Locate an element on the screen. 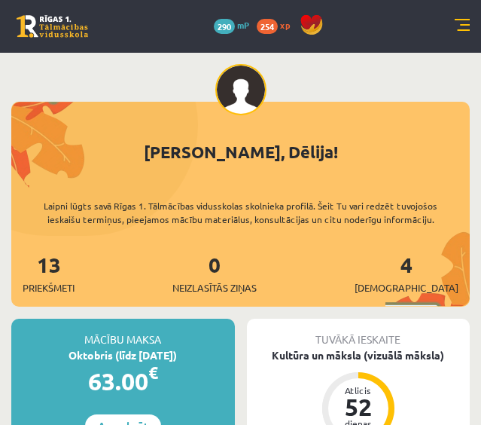 The image size is (481, 425). div: Mācību maksa is located at coordinates (123, 333).